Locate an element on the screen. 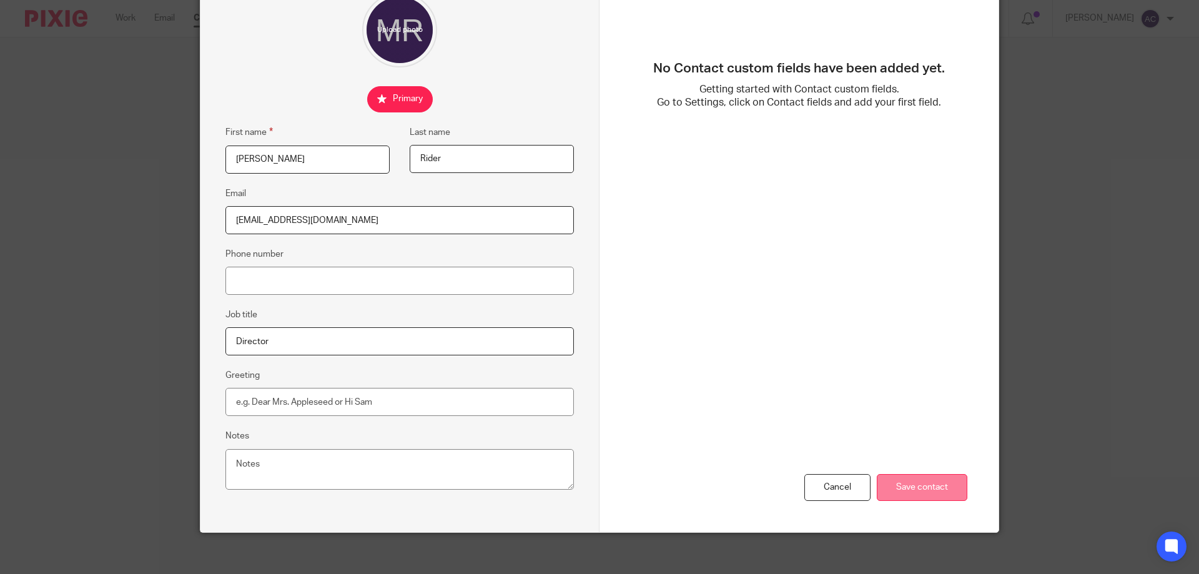 The width and height of the screenshot is (1199, 574). label: Job title is located at coordinates (241, 315).